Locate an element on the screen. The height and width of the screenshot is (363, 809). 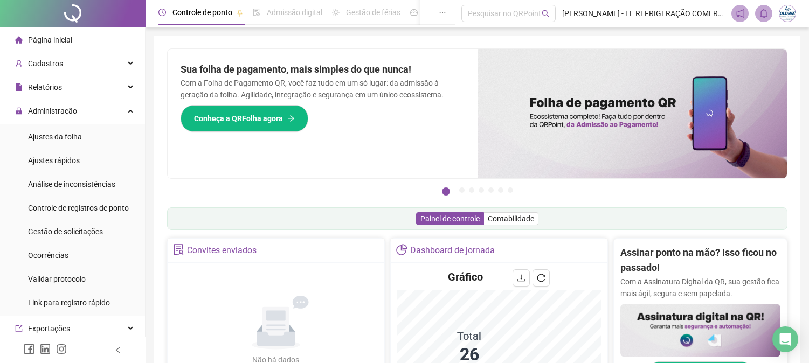
img: 29308 is located at coordinates (787, 13).